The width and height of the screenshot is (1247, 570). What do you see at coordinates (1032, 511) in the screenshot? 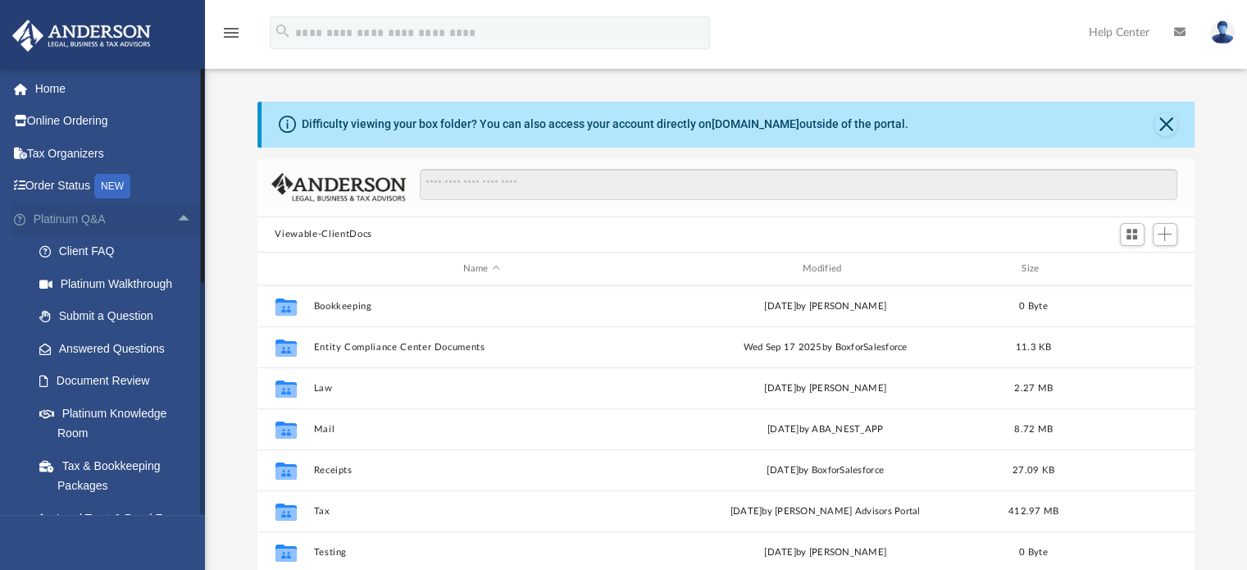
I see `span: 412.97 MB` at bounding box center [1032, 511].